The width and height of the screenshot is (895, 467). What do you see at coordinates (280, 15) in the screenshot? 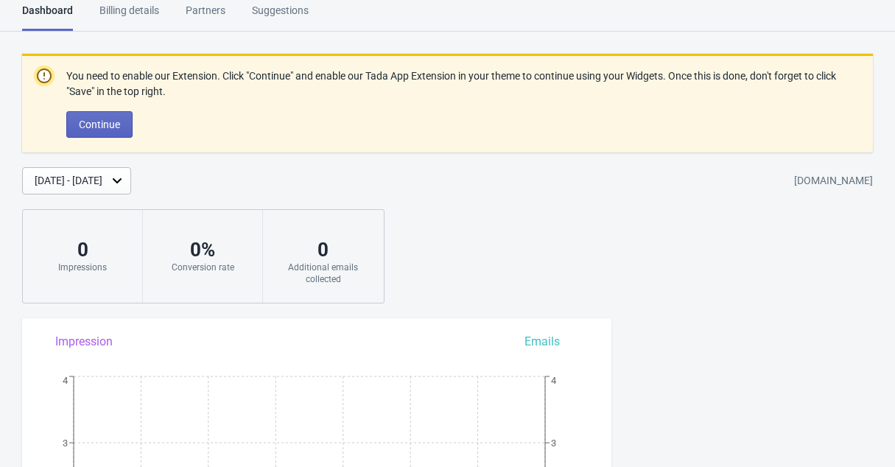
I see `div: Suggestions` at bounding box center [280, 15].